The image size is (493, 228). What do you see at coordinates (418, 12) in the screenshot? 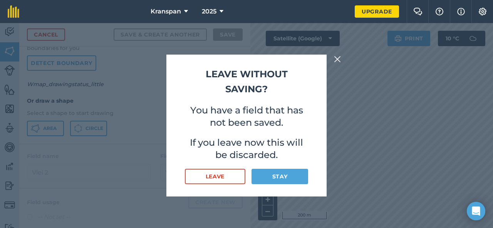
I see `img: Two speech bubbles overlapping with the left bubble in the forefront` at bounding box center [418, 12].